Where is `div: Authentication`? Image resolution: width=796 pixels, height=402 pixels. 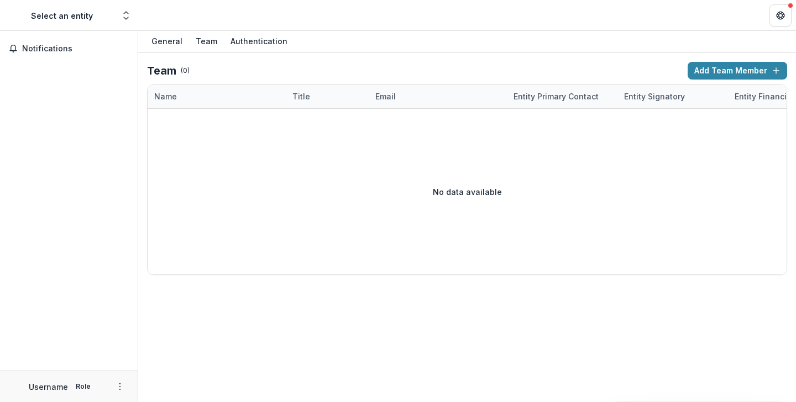
div: Authentication is located at coordinates (259, 41).